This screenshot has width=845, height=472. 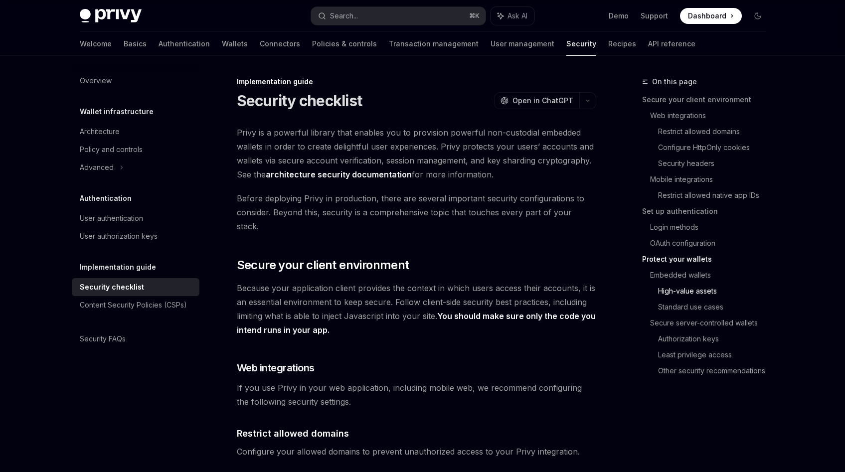 I want to click on h5: Implementation guide, so click(x=118, y=267).